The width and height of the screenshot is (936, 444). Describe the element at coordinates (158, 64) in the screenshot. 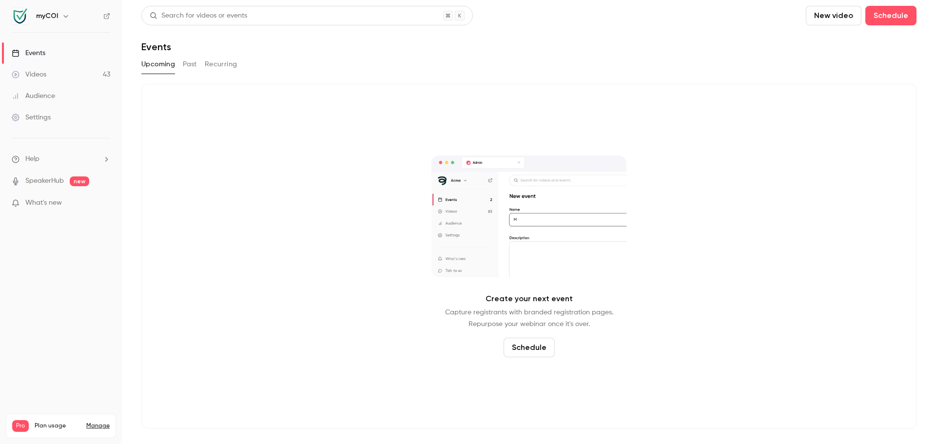

I see `button: Upcoming` at that location.